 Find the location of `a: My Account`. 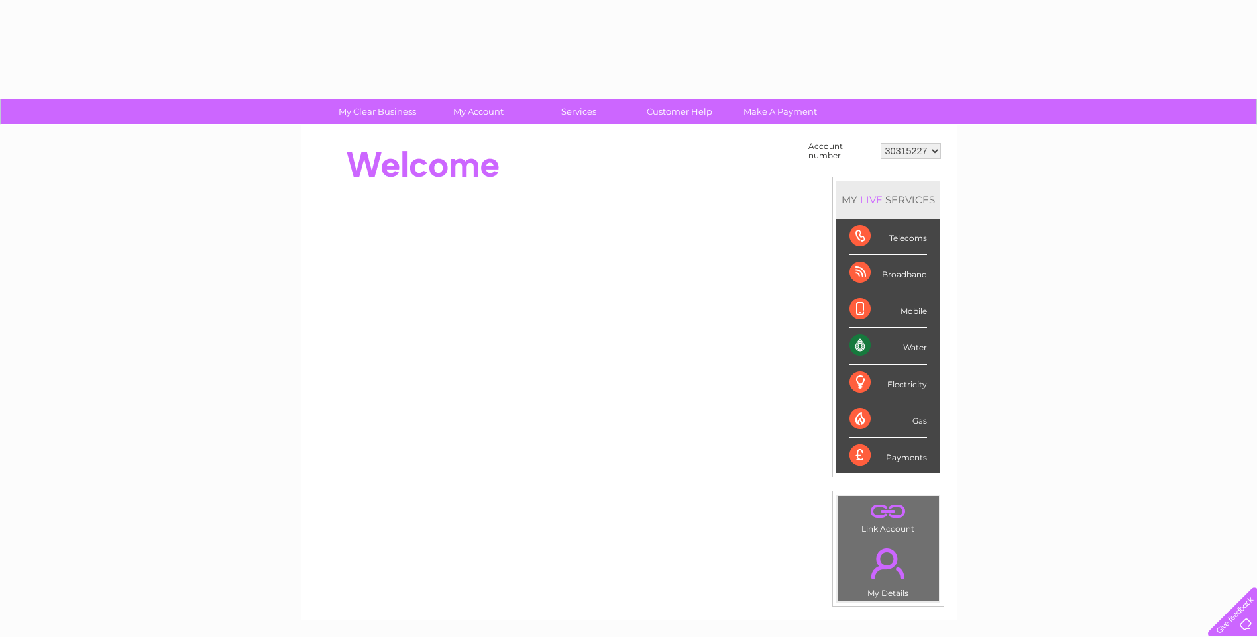

a: My Account is located at coordinates (478, 111).